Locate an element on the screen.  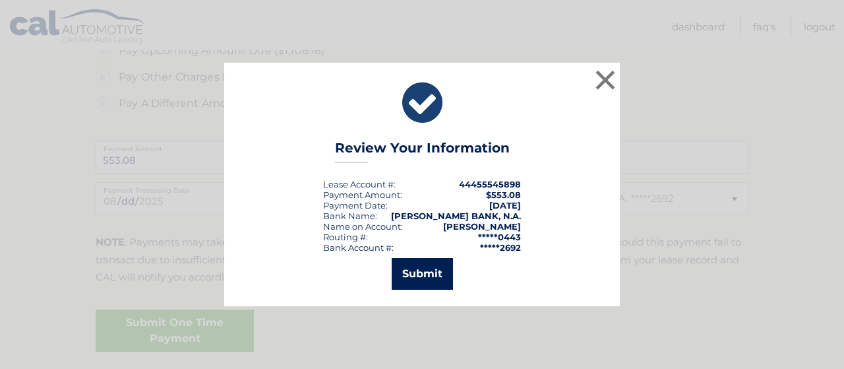
div: Name on Account: is located at coordinates (363, 226).